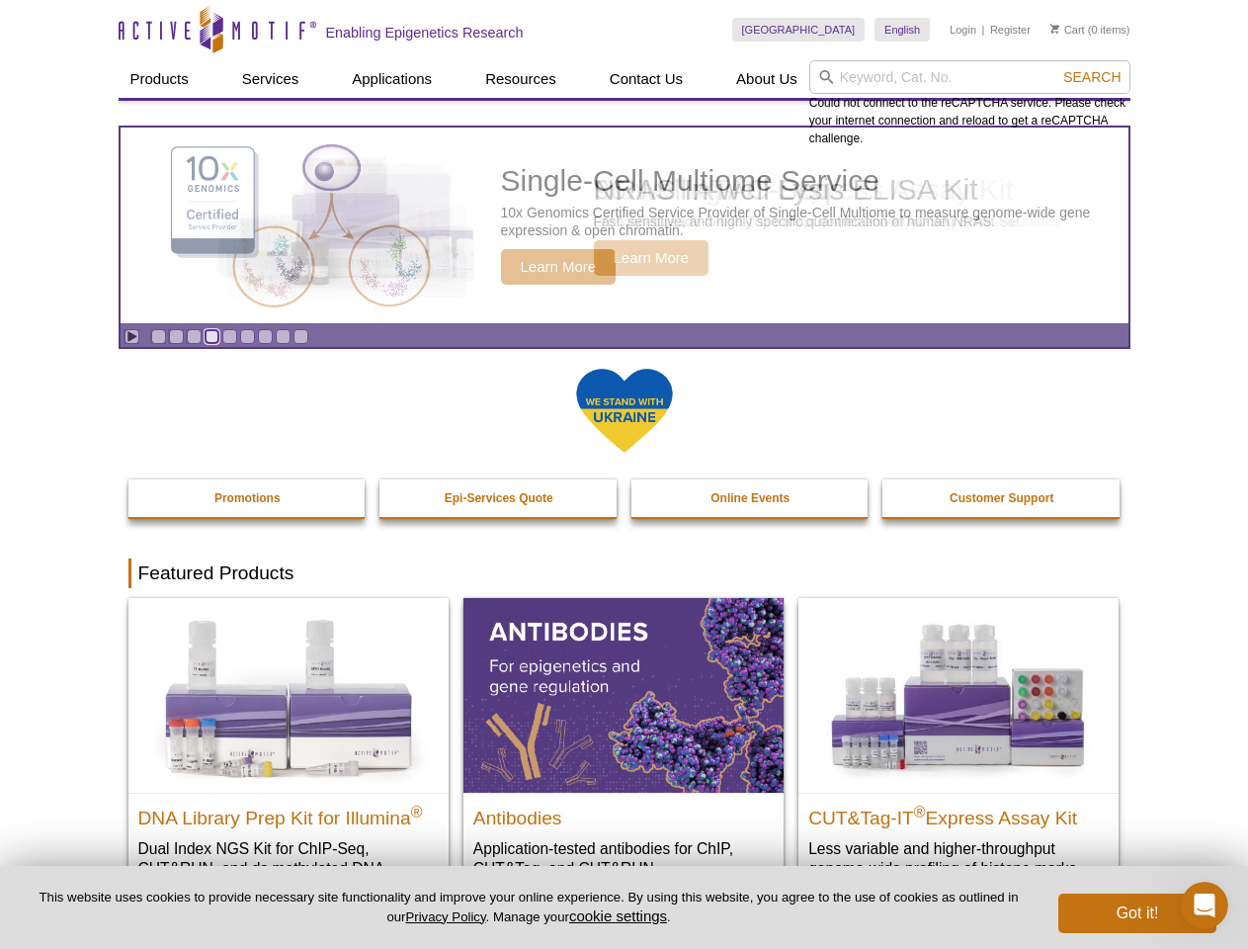 This screenshot has width=1248, height=949. I want to click on h2: CUT&Tag-IT Express Assay Kit, so click(958, 813).